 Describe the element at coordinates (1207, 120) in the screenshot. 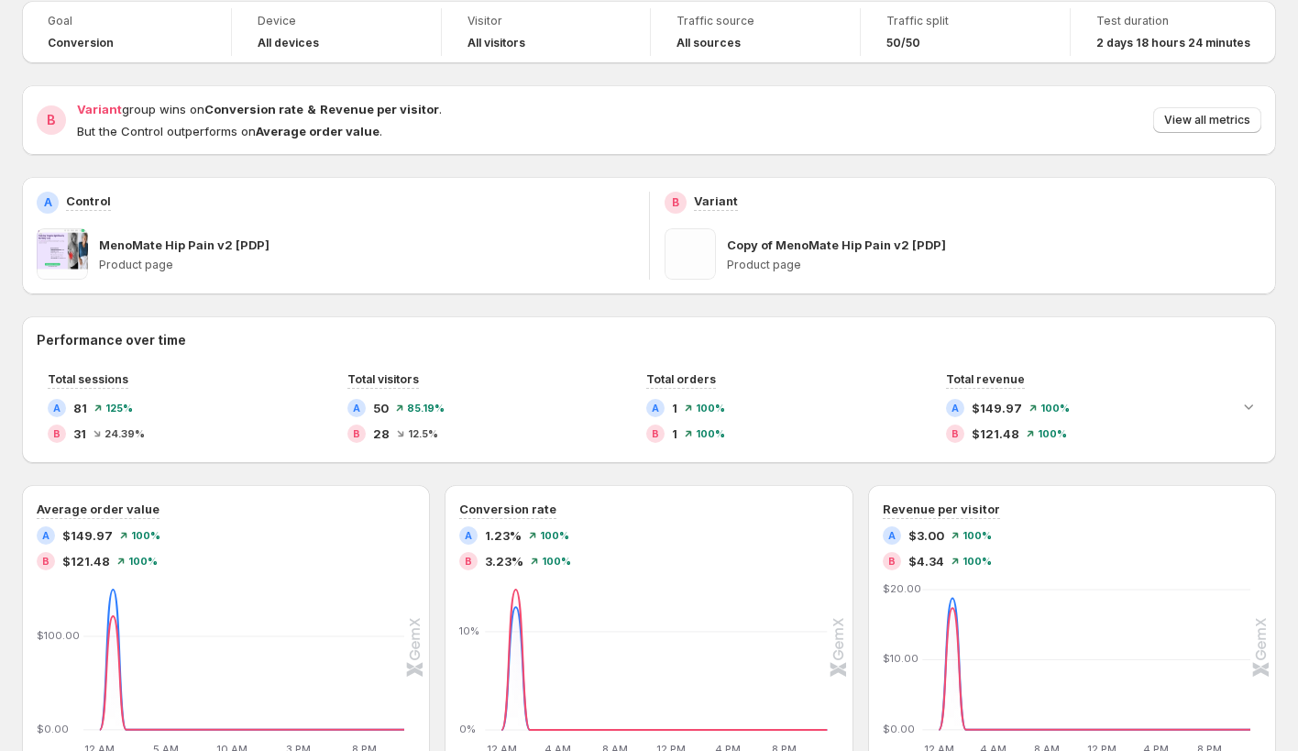

I see `button: View all metrics` at that location.